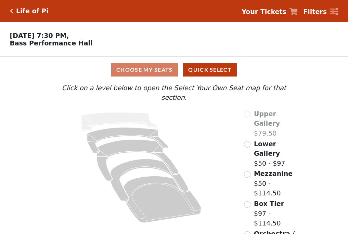 The width and height of the screenshot is (348, 234). I want to click on label: $79.50, so click(277, 124).